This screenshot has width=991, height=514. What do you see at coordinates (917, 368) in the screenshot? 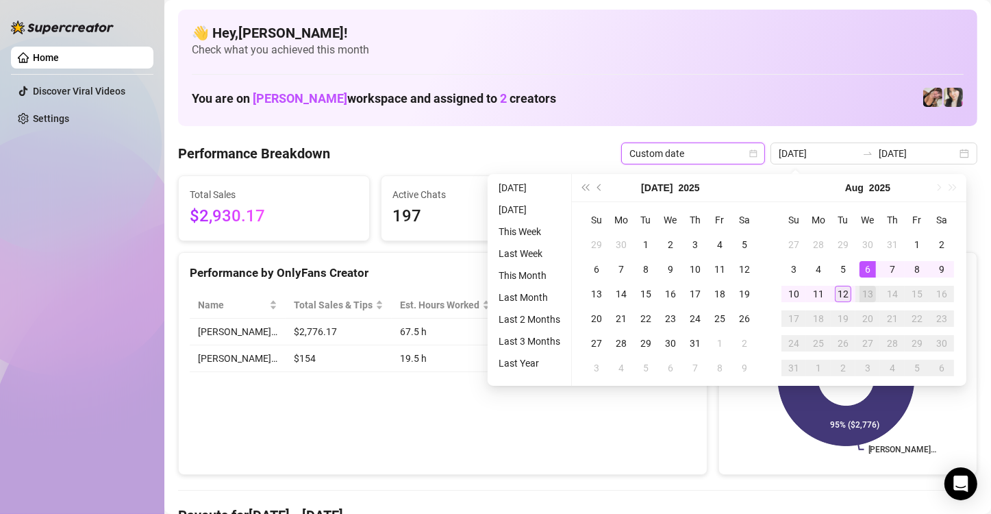
I see `td: 2025-09-05` at bounding box center [917, 368].